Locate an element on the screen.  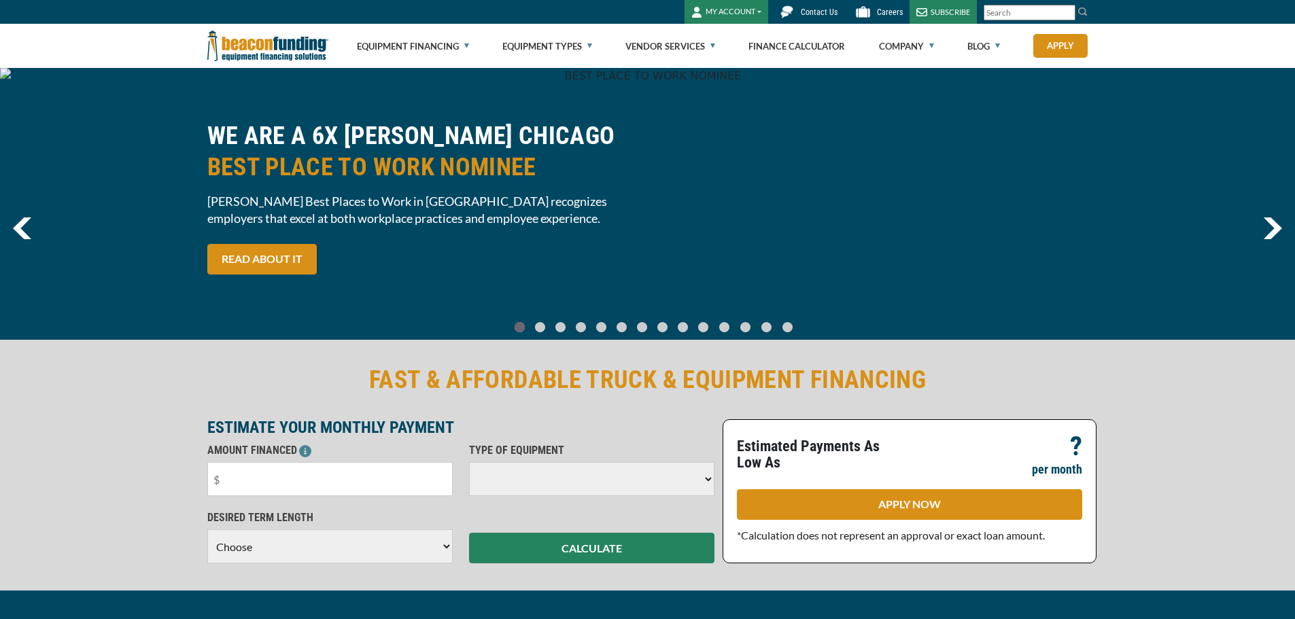
a: Go To Slide 1 is located at coordinates (540, 327).